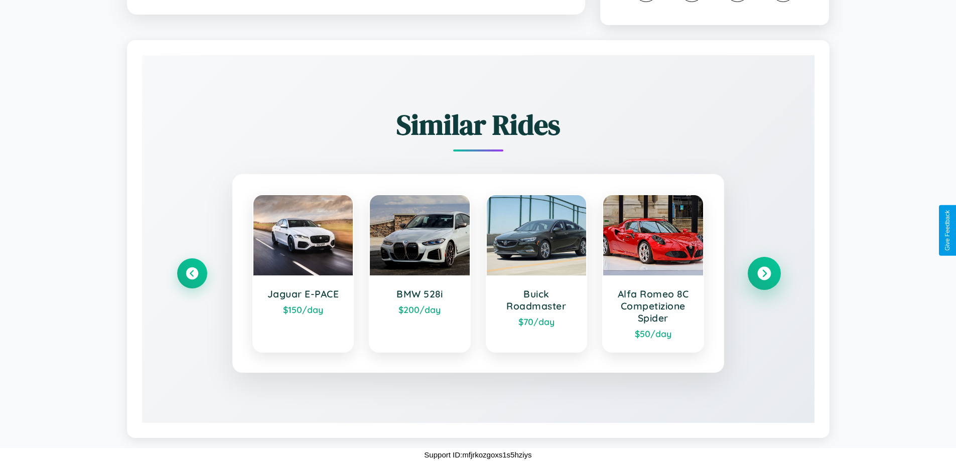  What do you see at coordinates (653, 334) in the screenshot?
I see `div: $ 50 /day` at bounding box center [653, 334].